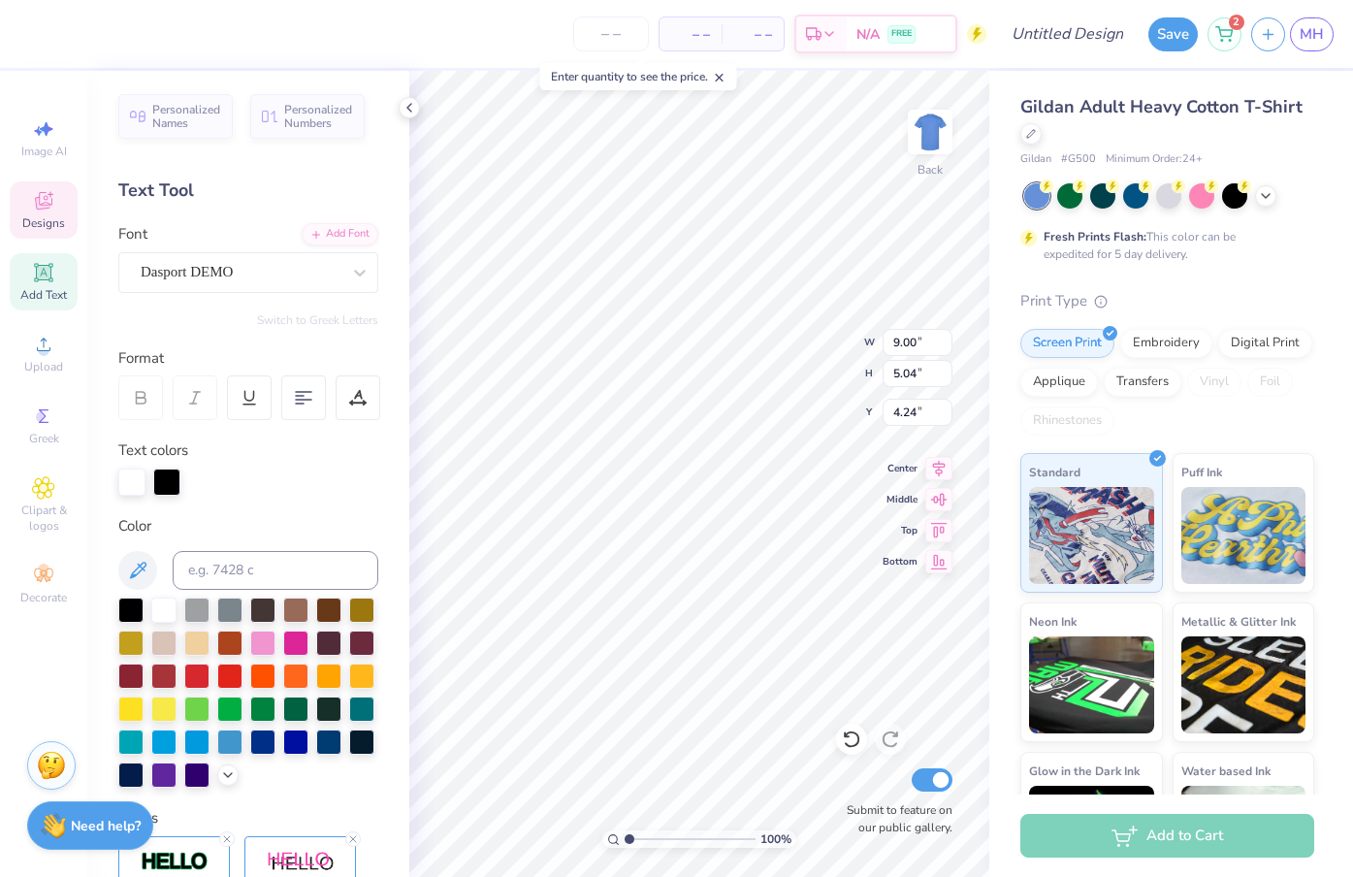 Image resolution: width=1353 pixels, height=877 pixels. I want to click on span: Metallic & Glitter Ink, so click(1239, 621).